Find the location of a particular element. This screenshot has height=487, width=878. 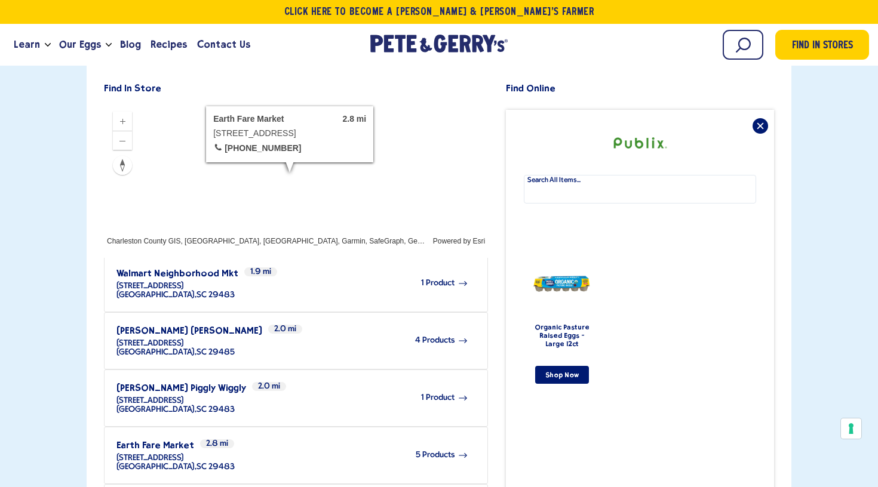

button: Open the dropdown menu for Our Eggs is located at coordinates (109, 45).